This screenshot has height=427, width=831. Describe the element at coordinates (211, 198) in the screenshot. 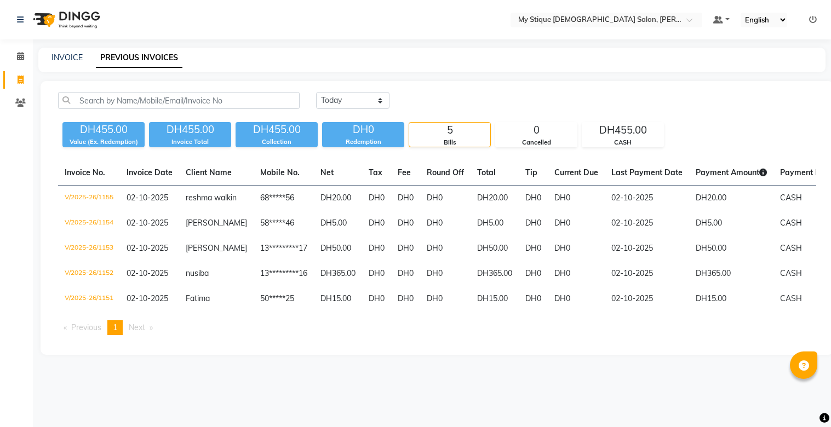

I see `span: reshma walkin` at that location.